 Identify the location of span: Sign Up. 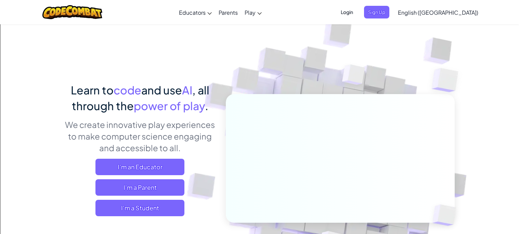
(376, 12).